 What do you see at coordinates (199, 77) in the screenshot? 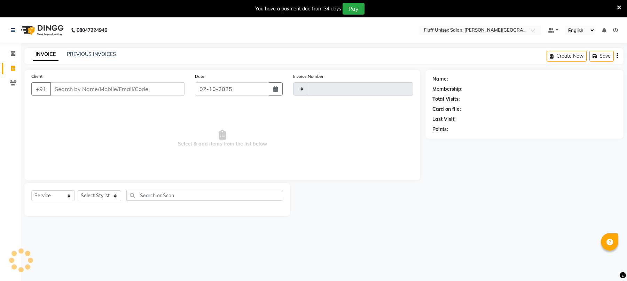
I see `label: Date` at bounding box center [199, 77].